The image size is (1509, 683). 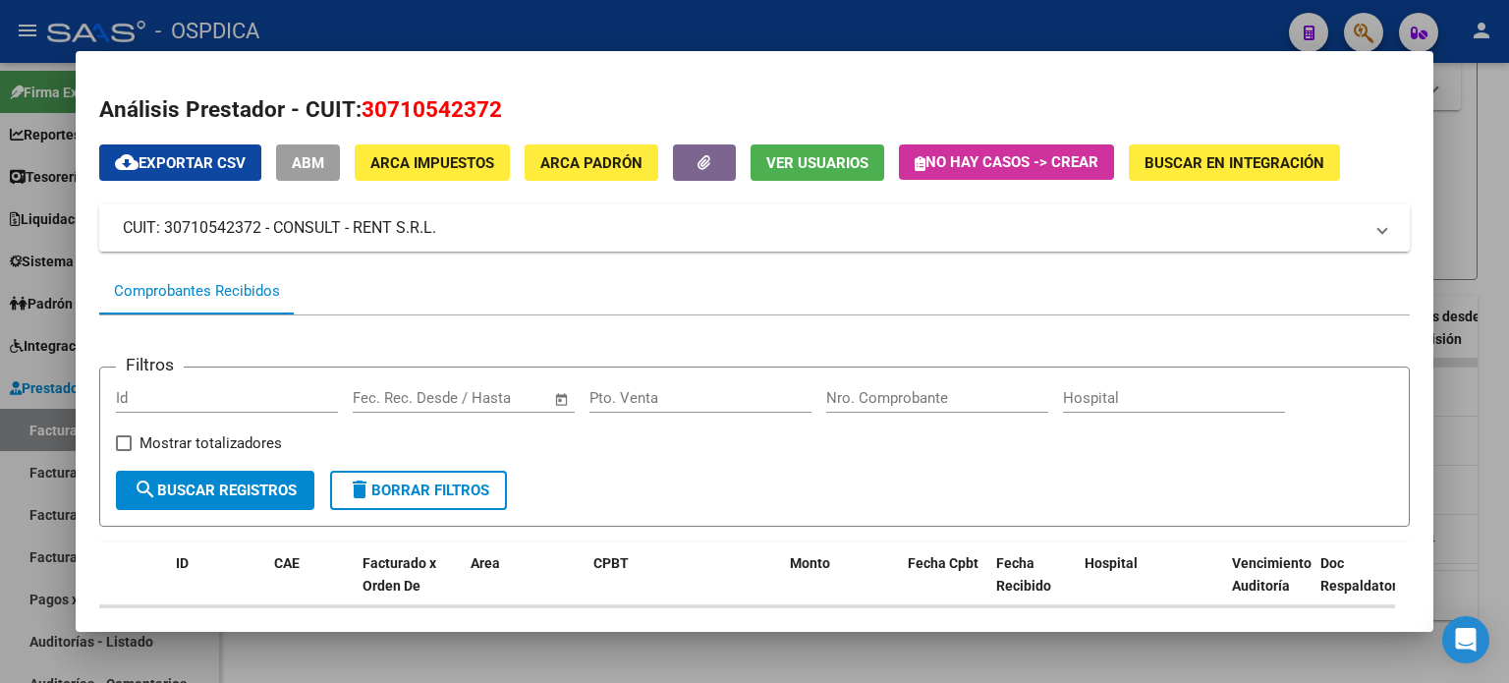 What do you see at coordinates (360, 489) in the screenshot?
I see `mat-icon: delete` at bounding box center [360, 489].